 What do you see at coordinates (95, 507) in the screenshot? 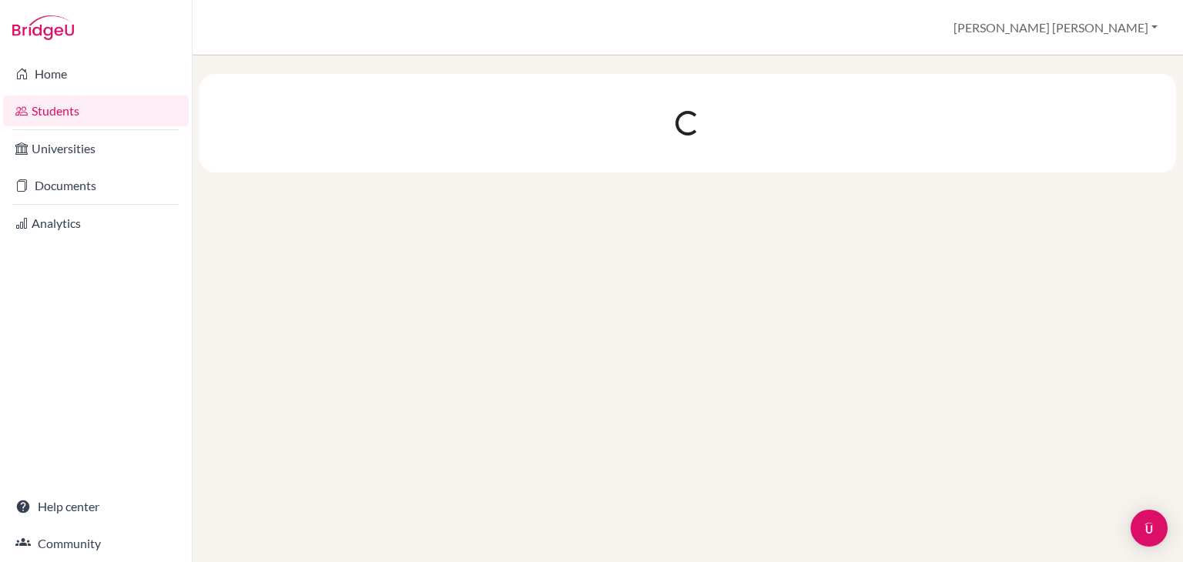
I see `a: Help center` at bounding box center [95, 507].